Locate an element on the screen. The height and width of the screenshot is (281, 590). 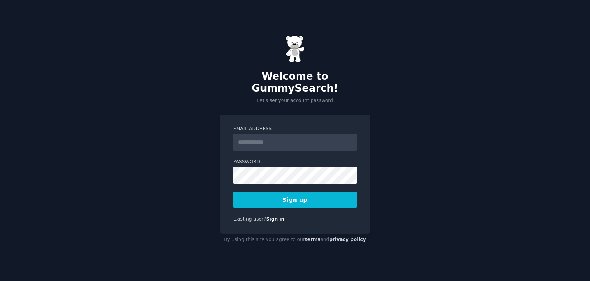
button: Sign up is located at coordinates (295, 199).